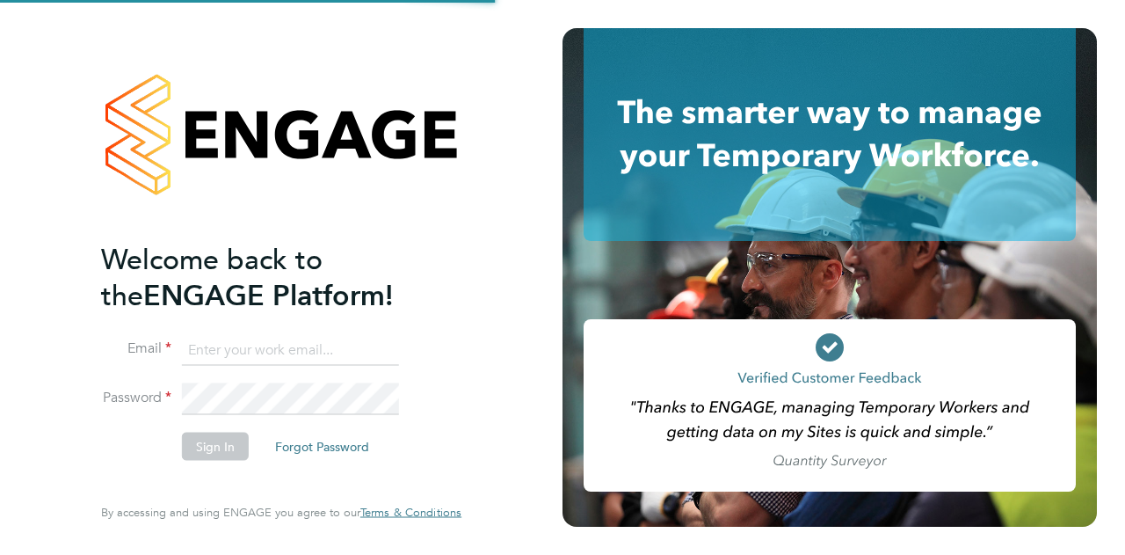 This screenshot has height=555, width=1125. I want to click on button: Forgot Password, so click(322, 447).